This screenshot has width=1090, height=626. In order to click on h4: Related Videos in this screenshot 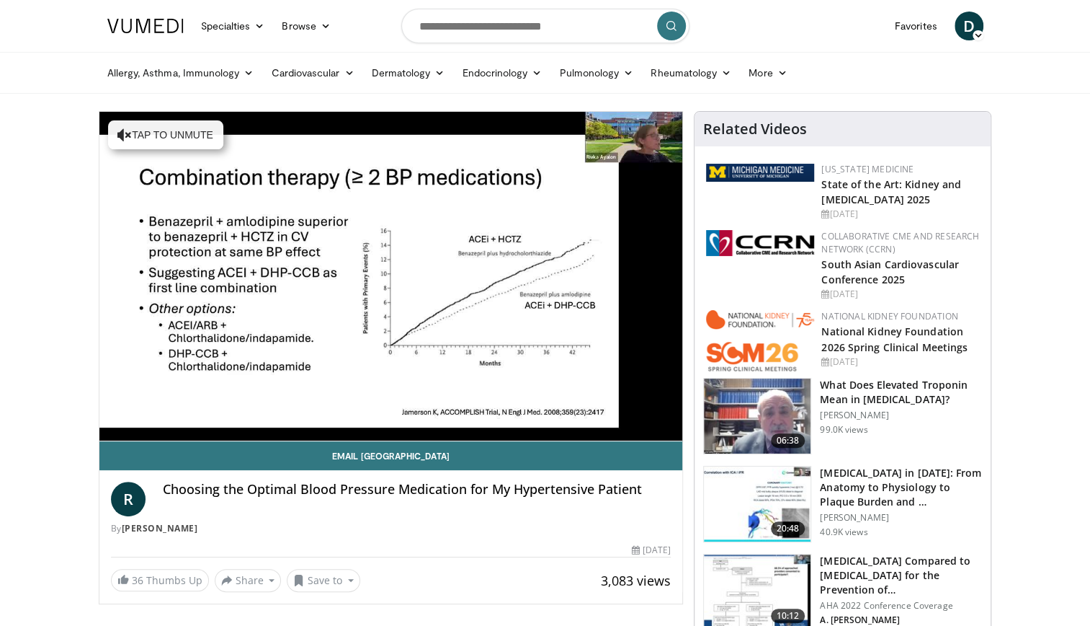, I will do `click(755, 129)`.